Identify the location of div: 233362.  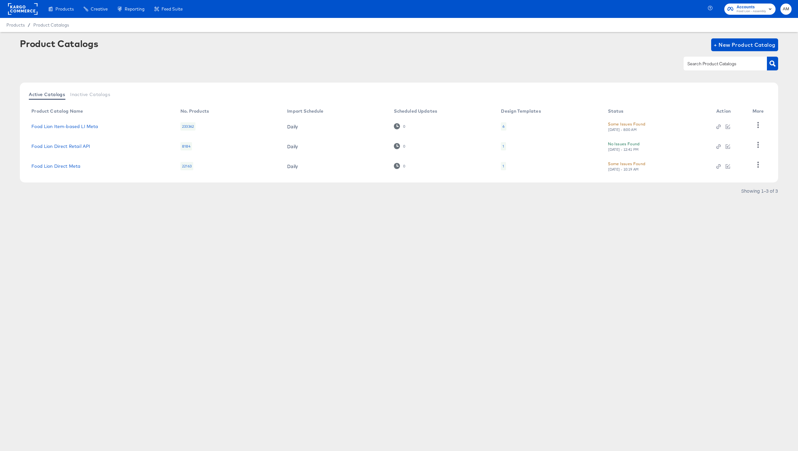
(188, 127).